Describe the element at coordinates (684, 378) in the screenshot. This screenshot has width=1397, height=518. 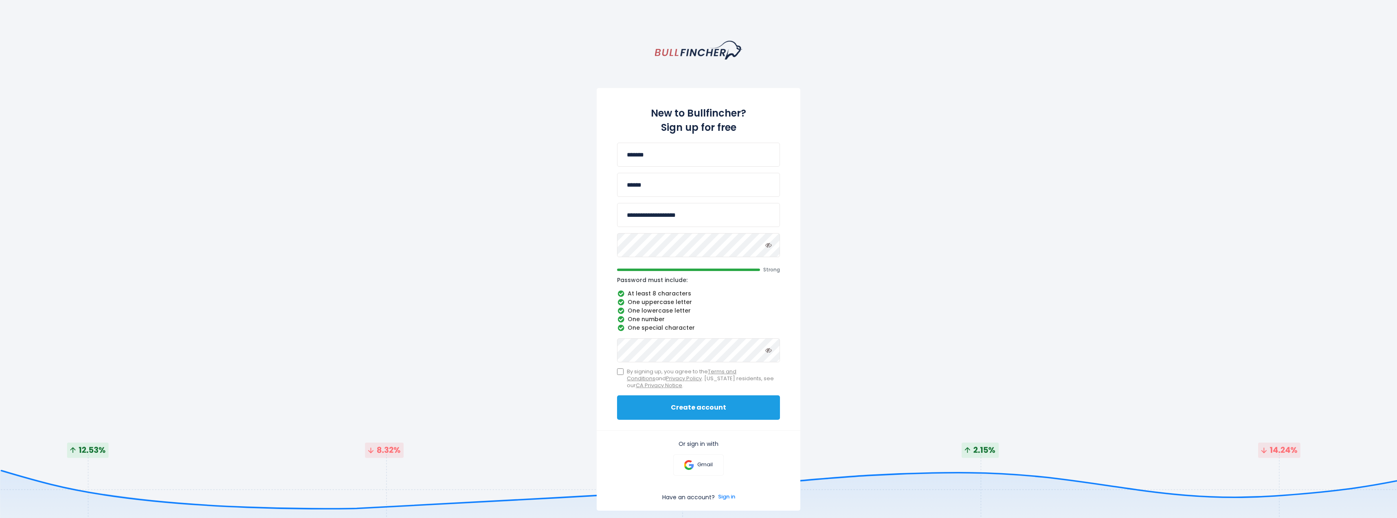
I see `a: Privacy Policy` at that location.